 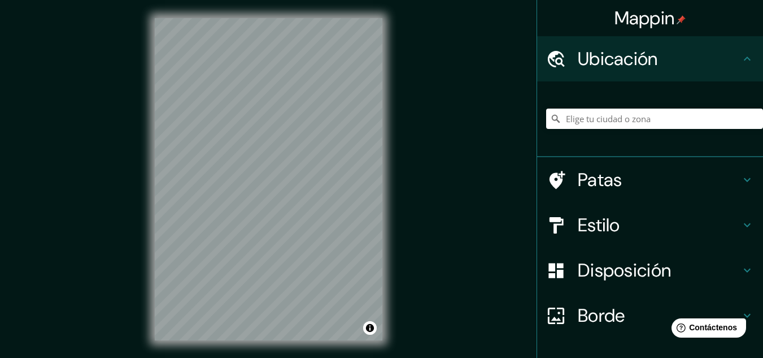 I want to click on font: Mappin, so click(x=645, y=18).